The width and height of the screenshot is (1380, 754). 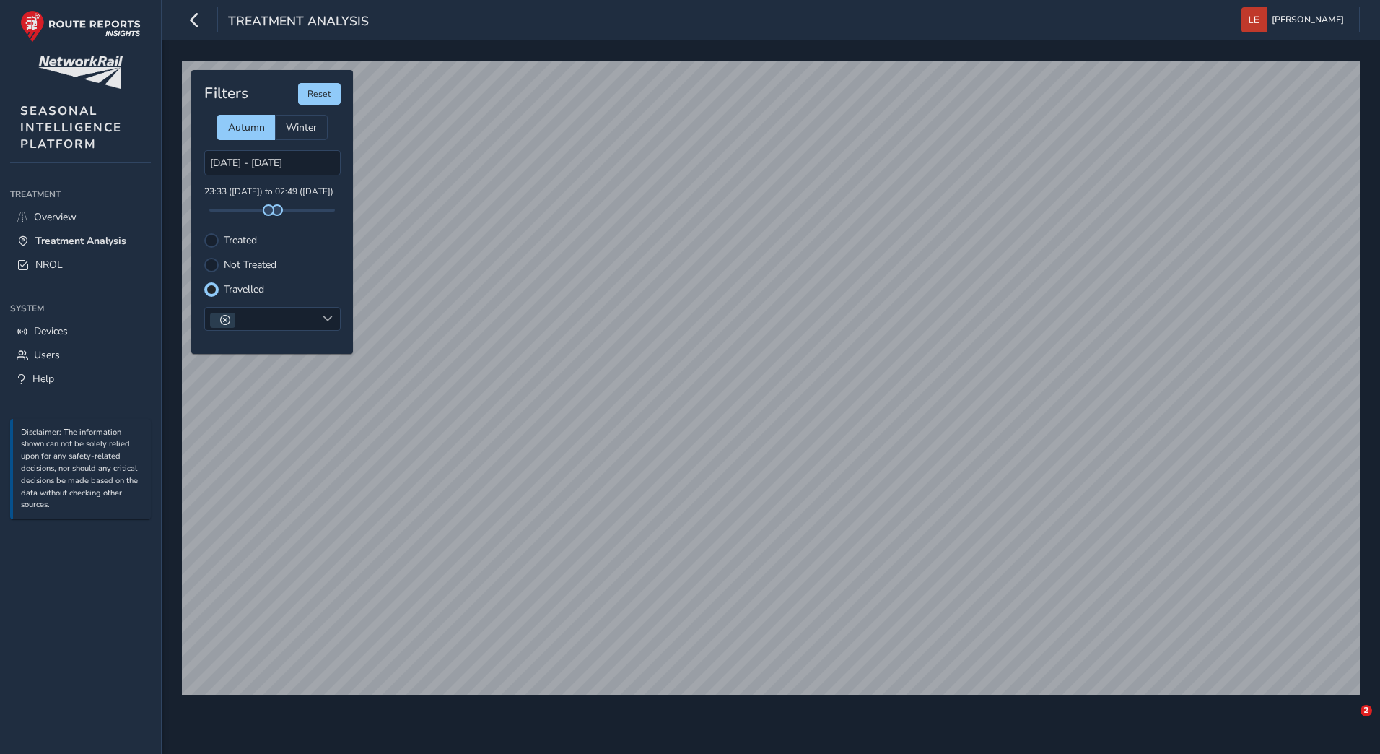 I want to click on a: Treatment Analysis, so click(x=80, y=240).